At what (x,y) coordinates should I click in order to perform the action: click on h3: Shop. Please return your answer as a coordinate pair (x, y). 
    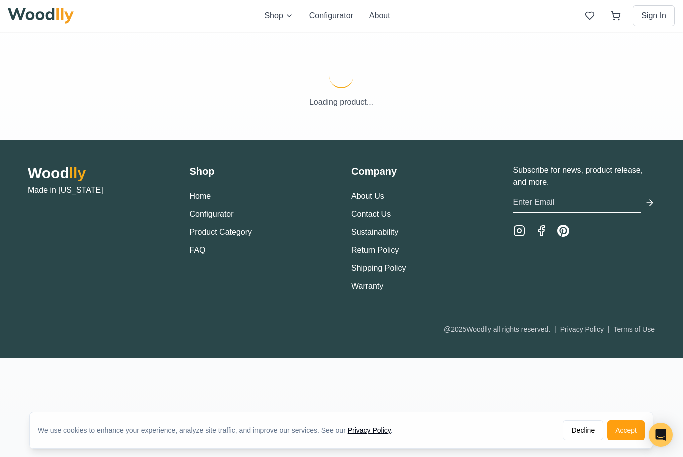
    Looking at the image, I should click on (261, 172).